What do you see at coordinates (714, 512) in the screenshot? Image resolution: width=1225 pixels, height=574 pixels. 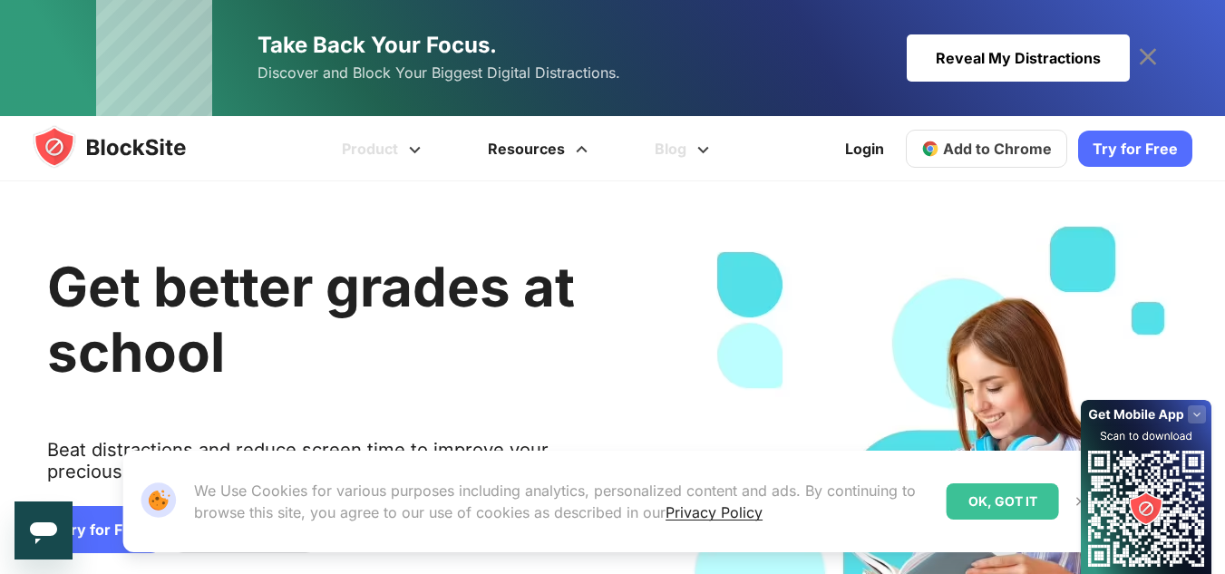 I see `a: Privacy Policy` at bounding box center [714, 512].